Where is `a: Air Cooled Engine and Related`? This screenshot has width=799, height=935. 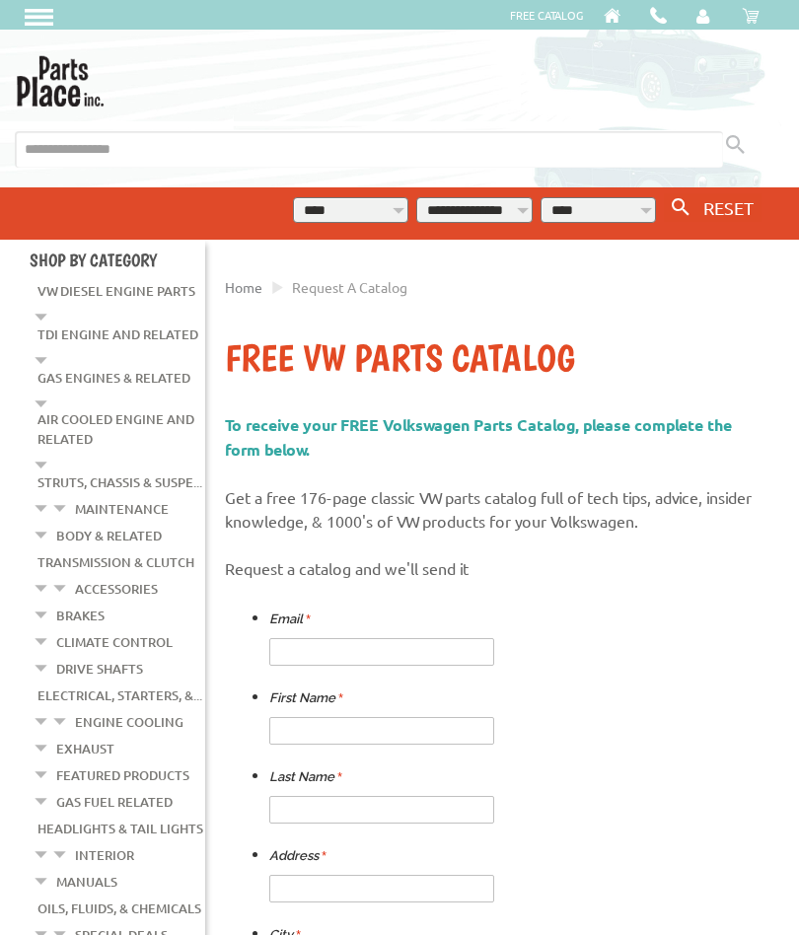
a: Air Cooled Engine and Related is located at coordinates (115, 429).